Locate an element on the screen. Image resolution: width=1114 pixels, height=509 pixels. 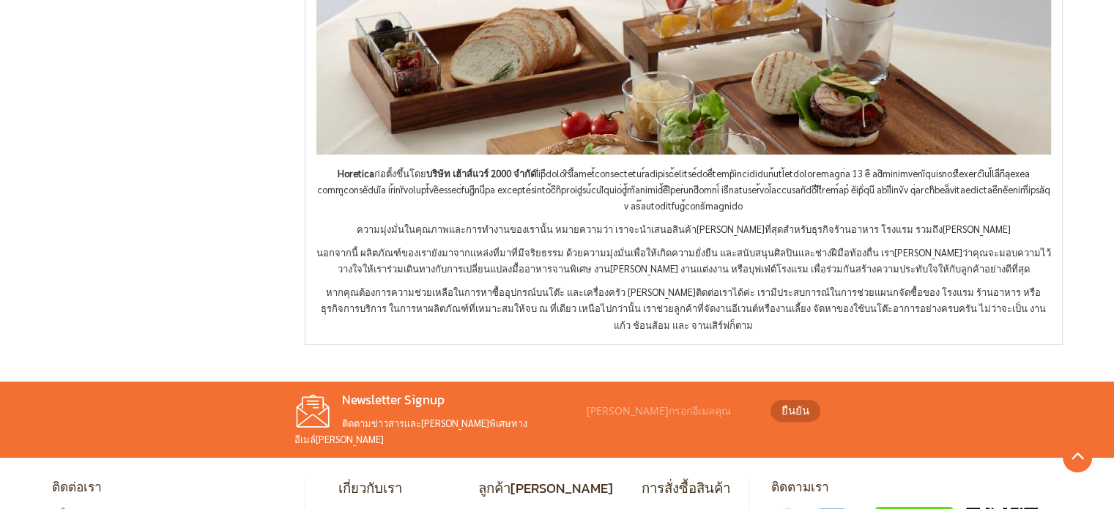
a: Go to Top is located at coordinates (1077, 458).